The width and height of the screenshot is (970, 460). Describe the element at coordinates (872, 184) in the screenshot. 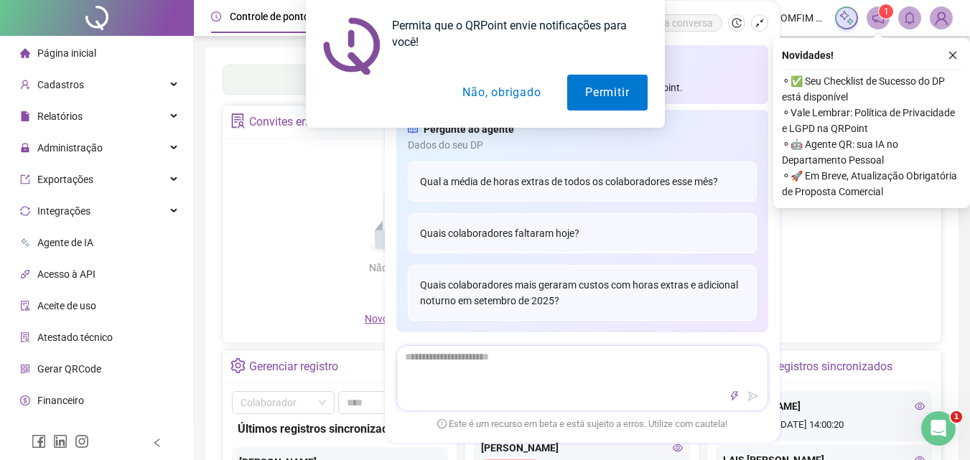

I see `span: ⚬ 🚀 Em Breve, Atualização Obrigatória de Proposta Comercial` at that location.